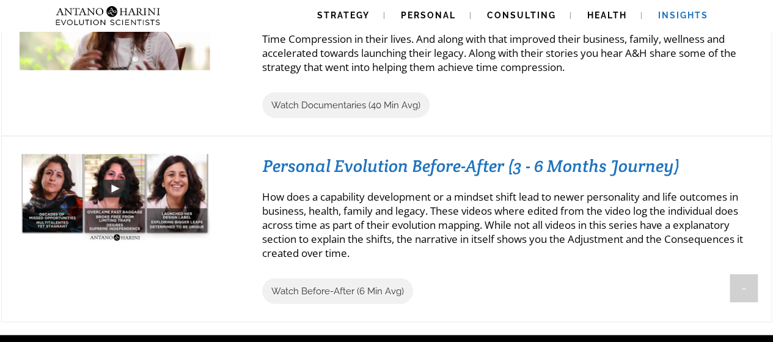  I want to click on span: Watch Documentaries (40 Min Avg), so click(346, 105).